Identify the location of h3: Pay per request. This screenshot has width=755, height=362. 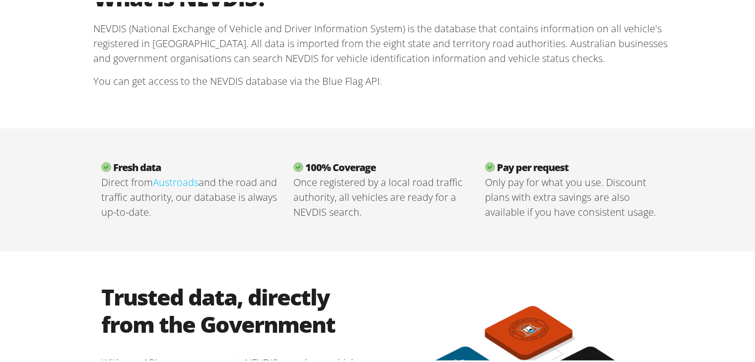
(573, 166).